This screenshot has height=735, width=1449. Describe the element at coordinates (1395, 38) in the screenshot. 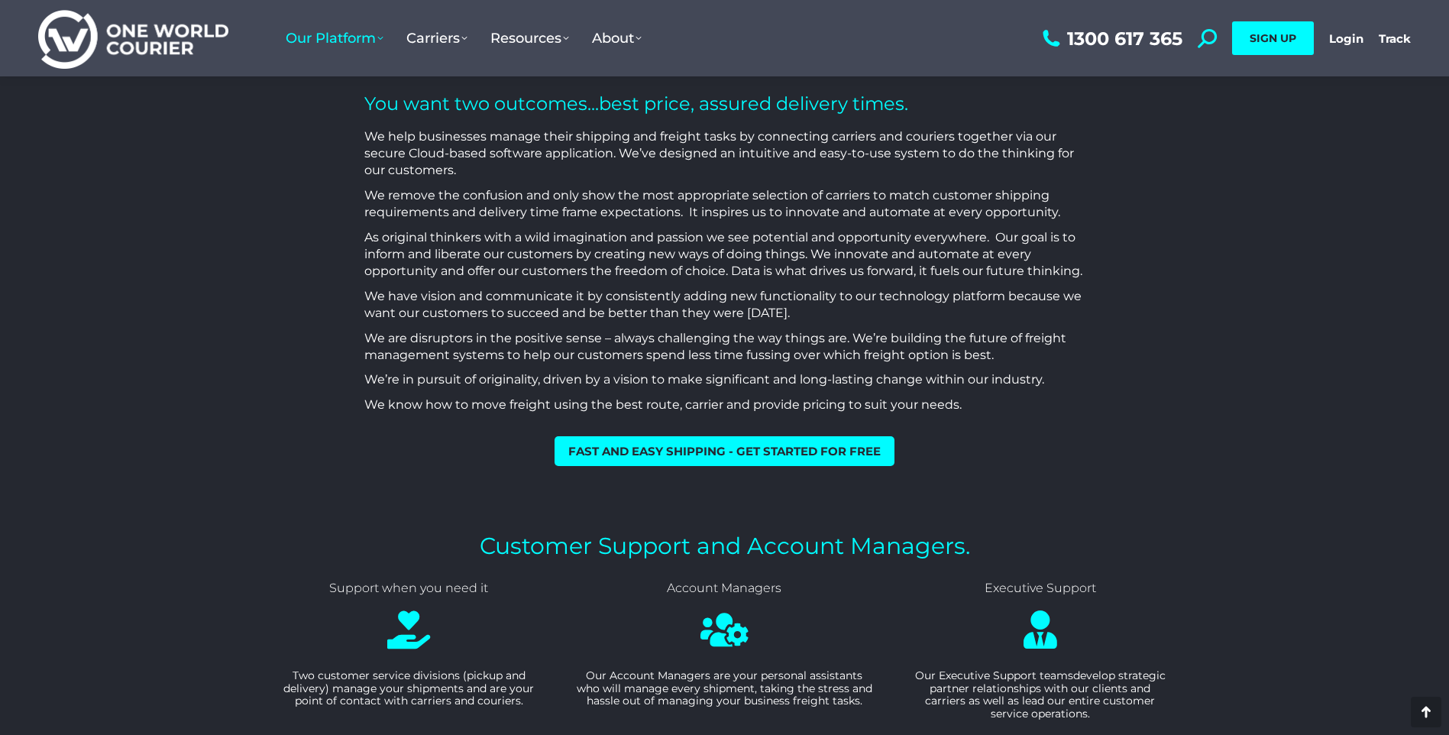

I see `a: Track` at that location.